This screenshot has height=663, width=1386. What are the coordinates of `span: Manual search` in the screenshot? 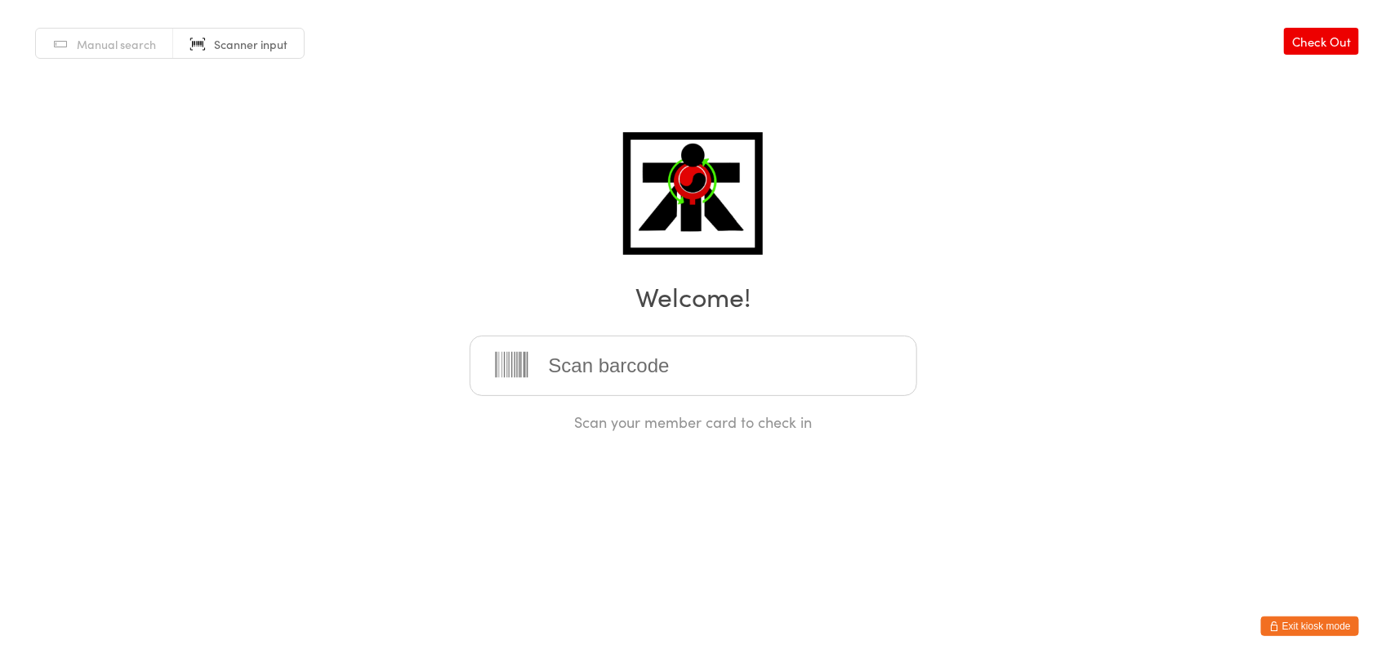 It's located at (116, 44).